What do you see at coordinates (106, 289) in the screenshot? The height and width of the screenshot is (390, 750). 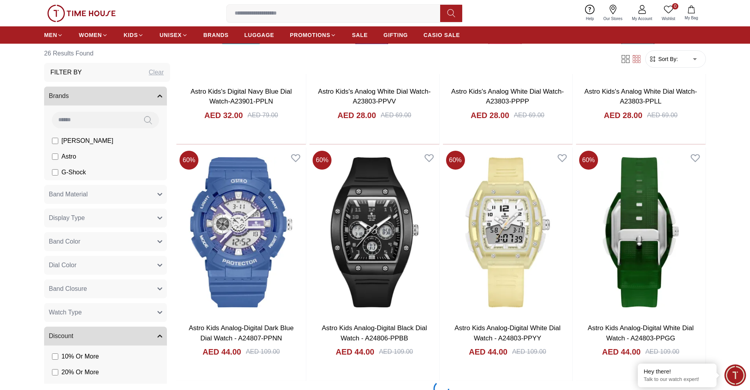 I see `button: Band Closure` at bounding box center [106, 289].